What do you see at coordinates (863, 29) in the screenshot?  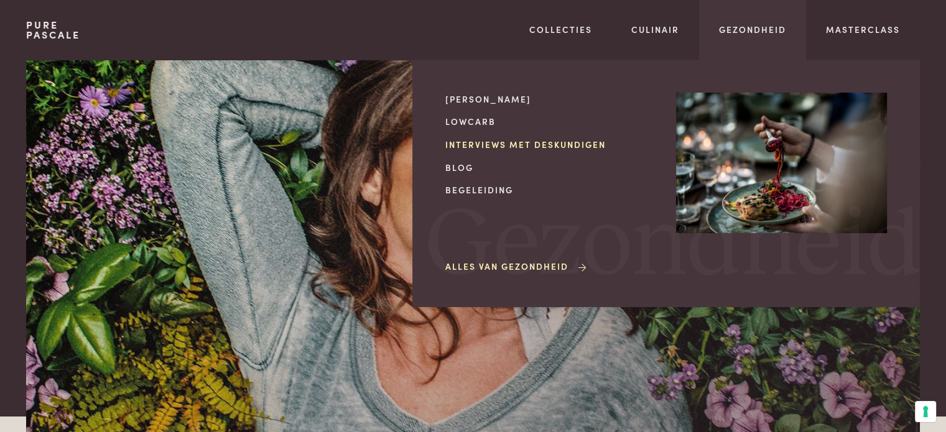 I see `a: Masterclass` at bounding box center [863, 29].